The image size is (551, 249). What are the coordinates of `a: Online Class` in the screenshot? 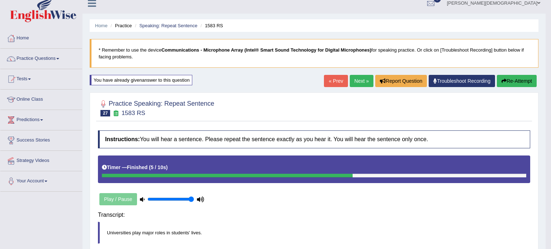 It's located at (41, 99).